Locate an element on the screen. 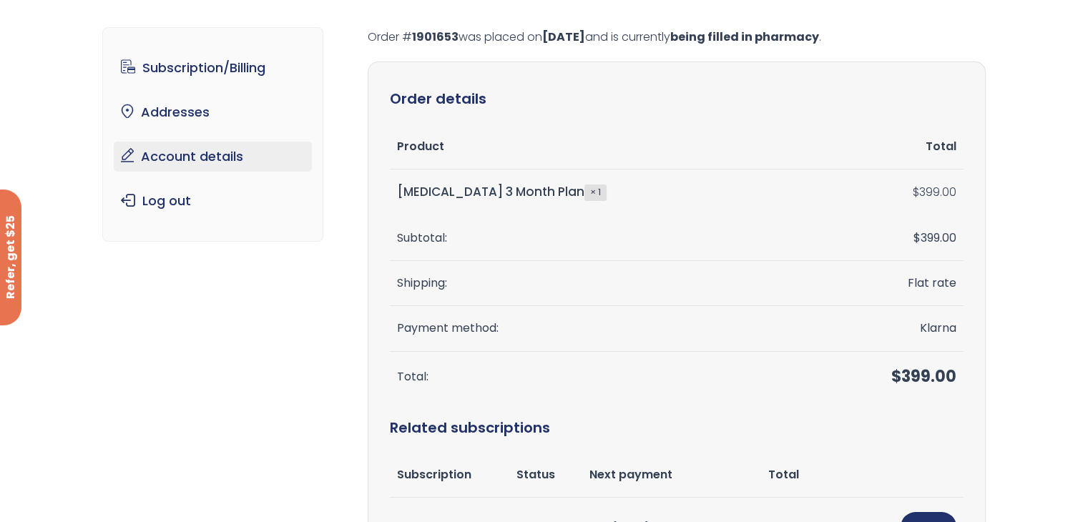 The width and height of the screenshot is (1088, 522). th: Total: is located at coordinates (602, 377).